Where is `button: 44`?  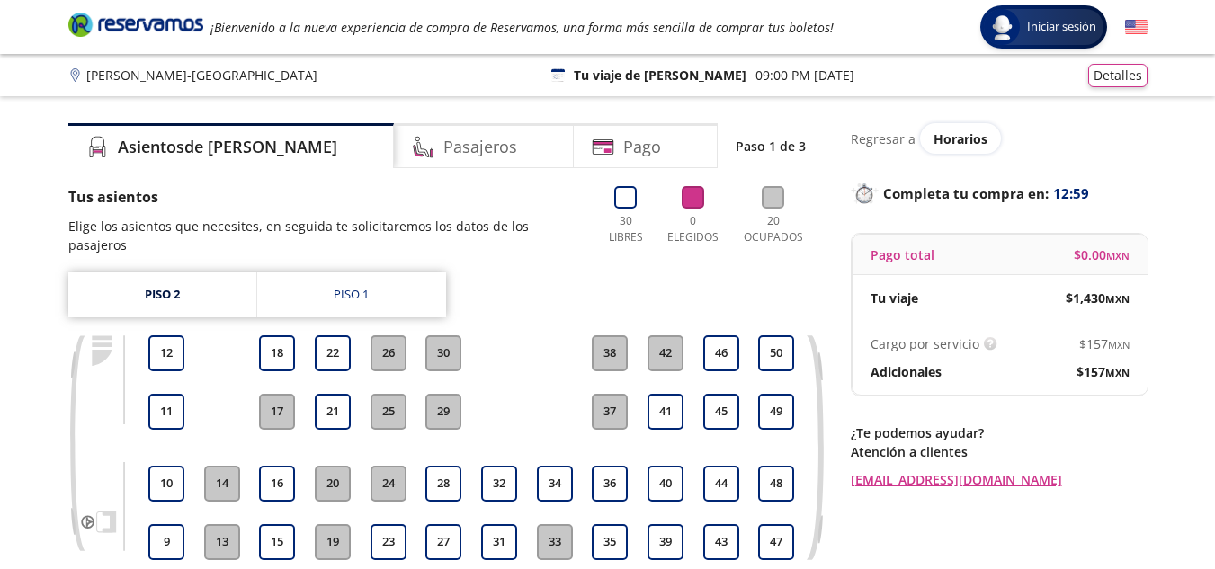 button: 44 is located at coordinates (721, 484).